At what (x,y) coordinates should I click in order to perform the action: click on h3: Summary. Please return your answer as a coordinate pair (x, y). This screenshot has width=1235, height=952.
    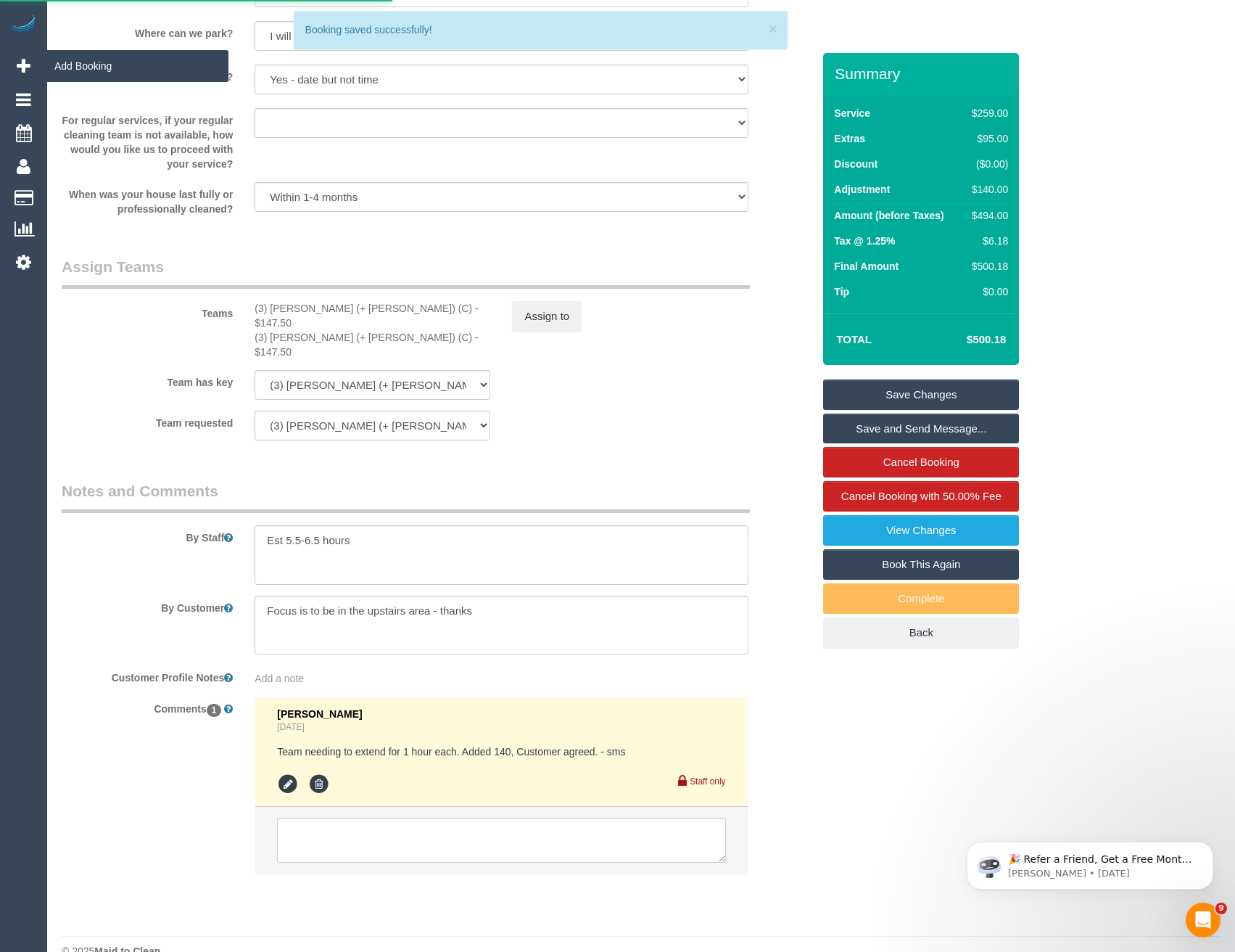
    Looking at the image, I should click on (924, 73).